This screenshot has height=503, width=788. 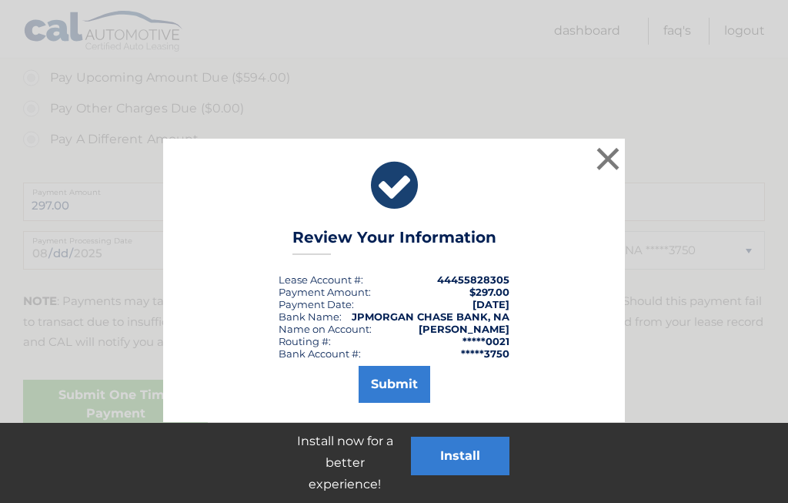 I want to click on button: Install, so click(x=460, y=456).